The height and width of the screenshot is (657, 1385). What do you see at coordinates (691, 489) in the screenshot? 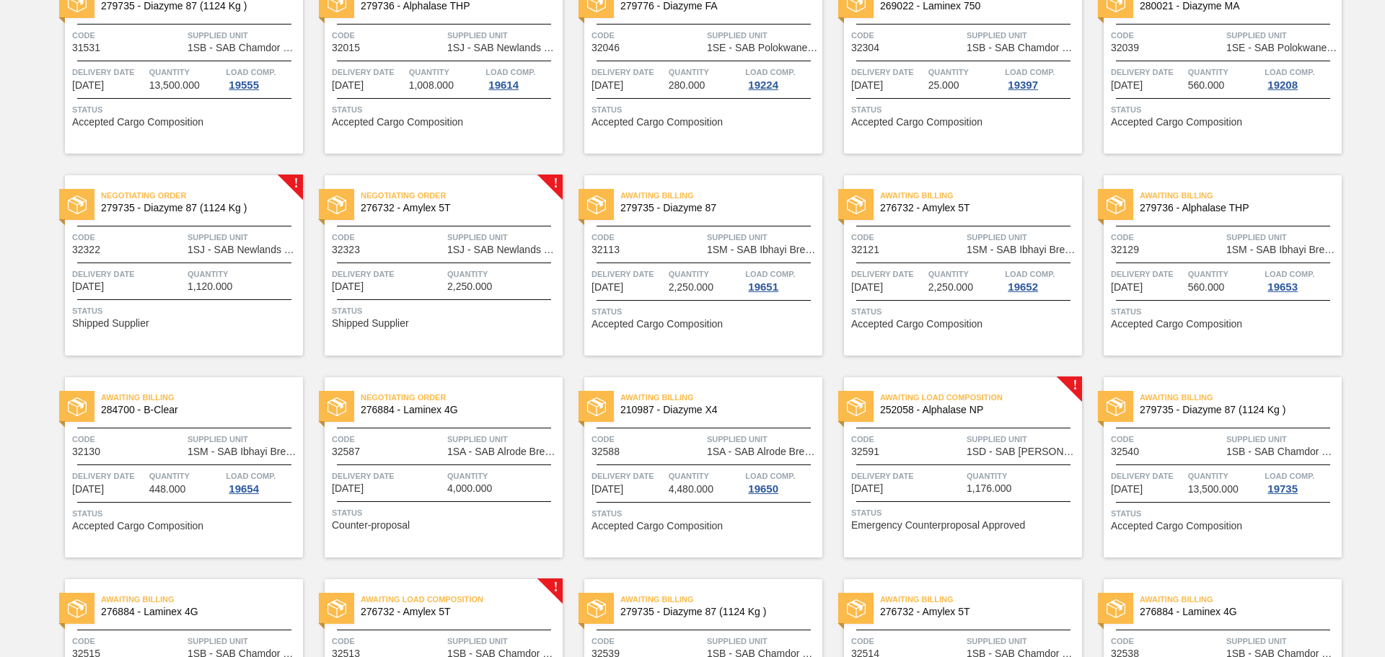
I see `span: 4,480.000` at bounding box center [691, 489].